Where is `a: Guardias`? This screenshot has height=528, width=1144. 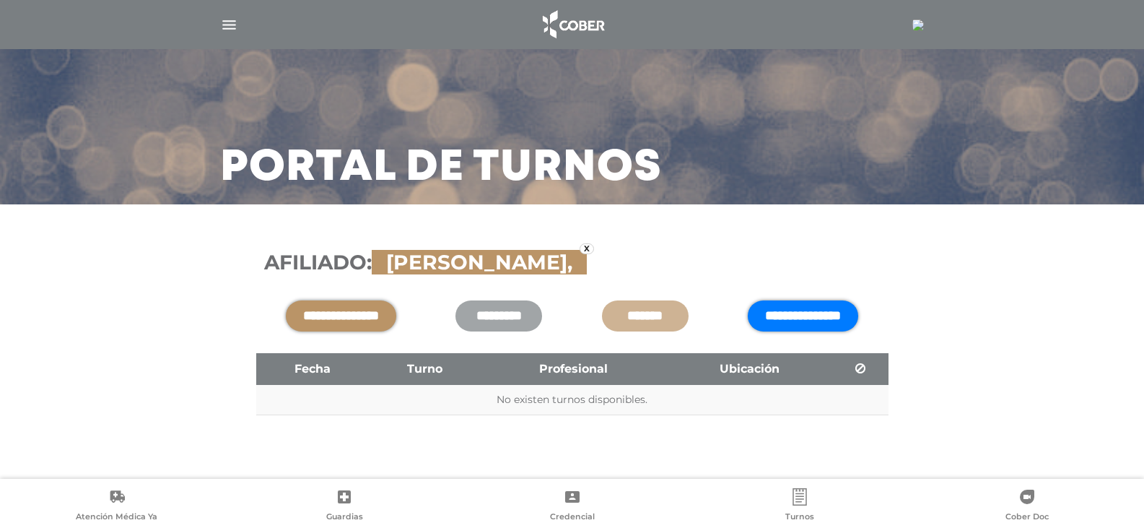
a: Guardias is located at coordinates (343, 506).